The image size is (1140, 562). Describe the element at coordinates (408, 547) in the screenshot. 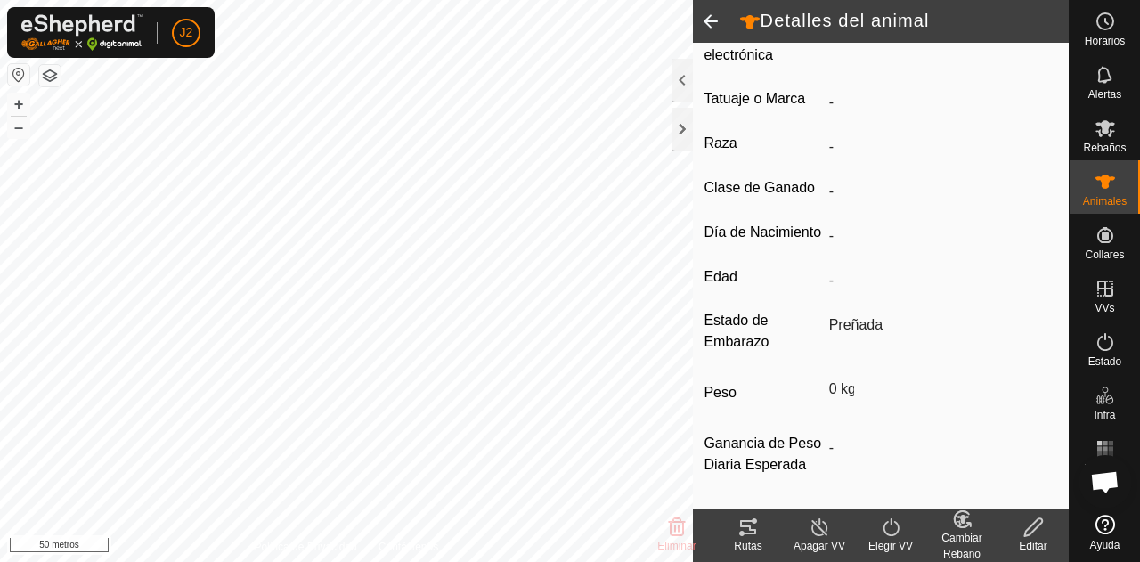

I see `a: Contáctenos` at that location.